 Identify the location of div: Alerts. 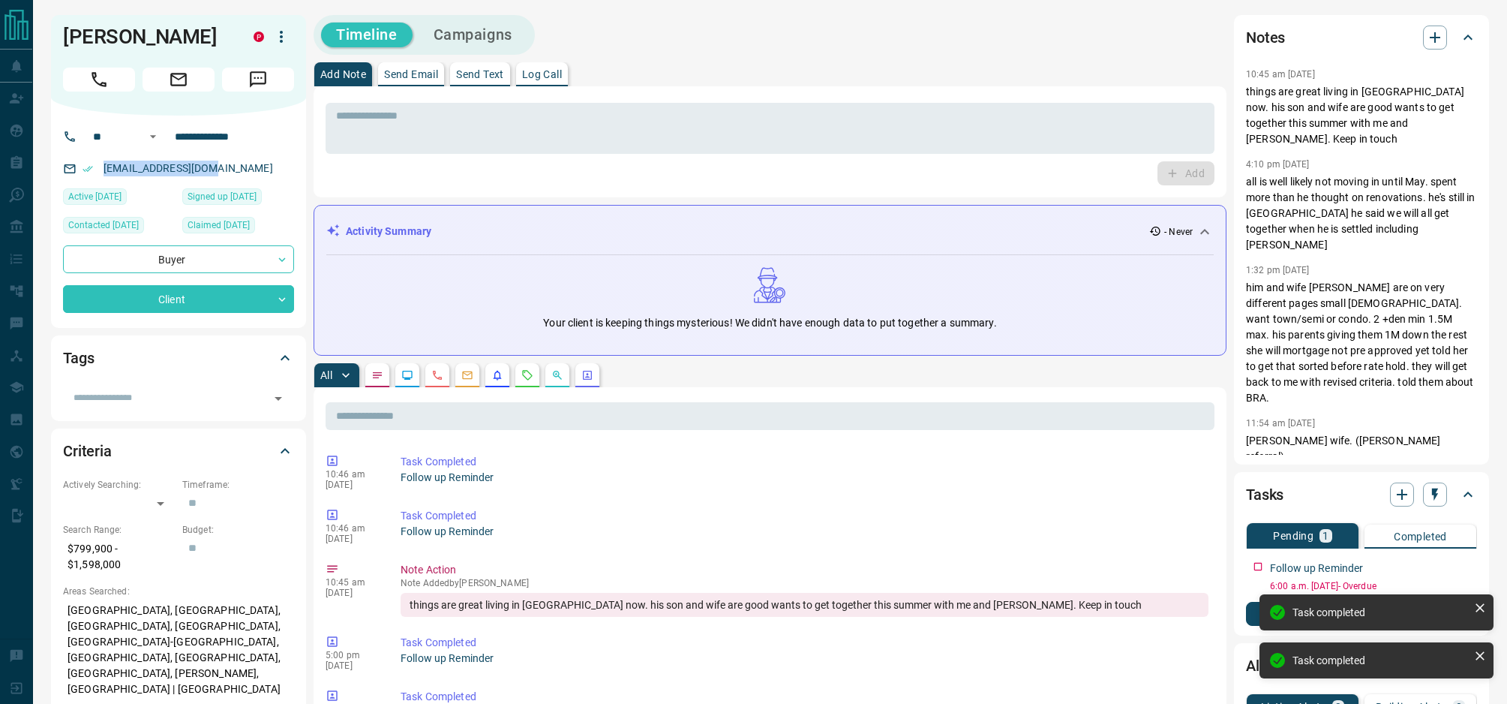
(1361, 665).